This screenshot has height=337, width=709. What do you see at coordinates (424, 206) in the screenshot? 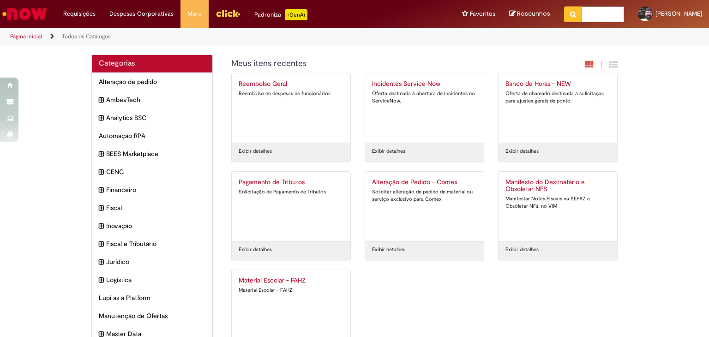
I see `a: Alteração de Pedido - Comex Solicitar alteração de pedido de material ou serviço exclusivo para C...` at bounding box center [424, 206].